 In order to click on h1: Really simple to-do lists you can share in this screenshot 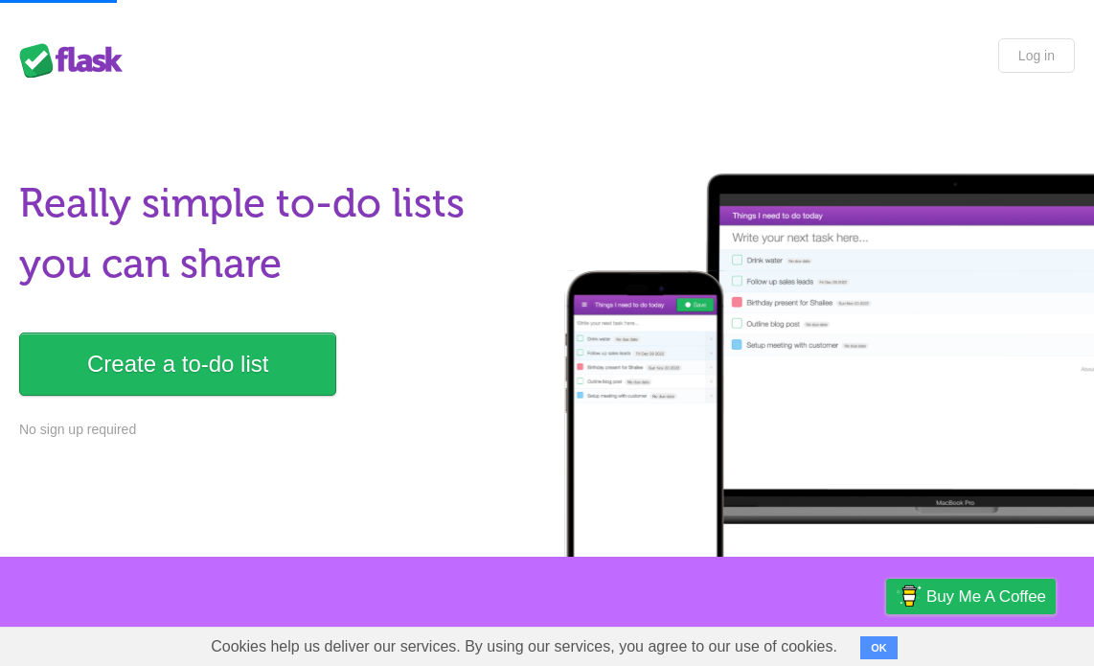, I will do `click(277, 234)`.